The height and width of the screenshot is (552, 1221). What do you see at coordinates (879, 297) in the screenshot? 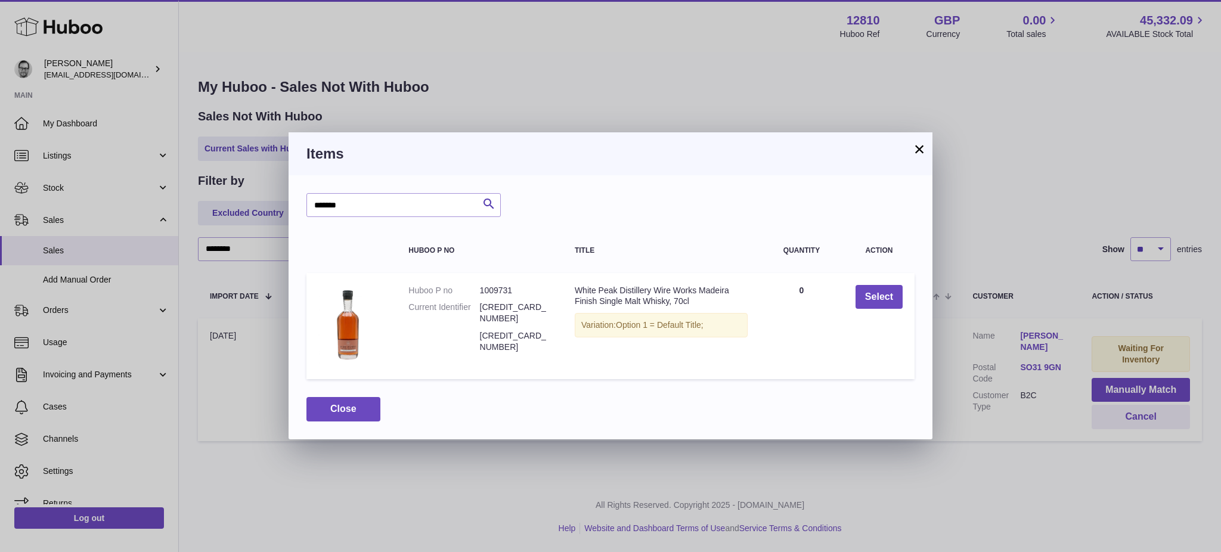
I see `button: Select` at bounding box center [879, 297].